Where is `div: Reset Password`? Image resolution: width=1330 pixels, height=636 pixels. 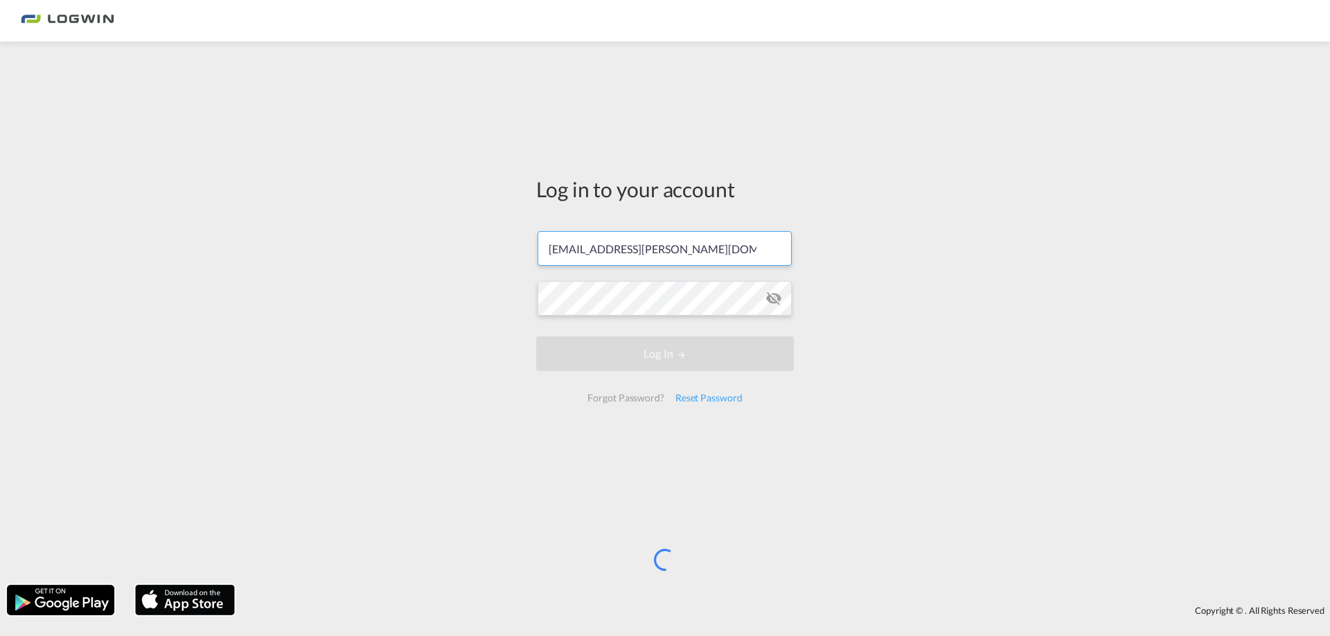 div: Reset Password is located at coordinates (709, 398).